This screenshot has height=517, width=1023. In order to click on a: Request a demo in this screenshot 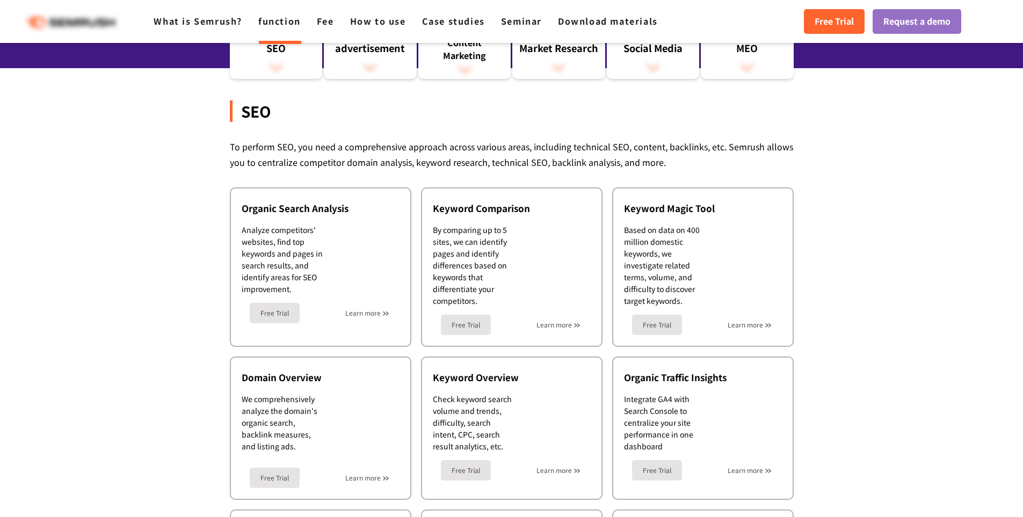, I will do `click(916, 21)`.